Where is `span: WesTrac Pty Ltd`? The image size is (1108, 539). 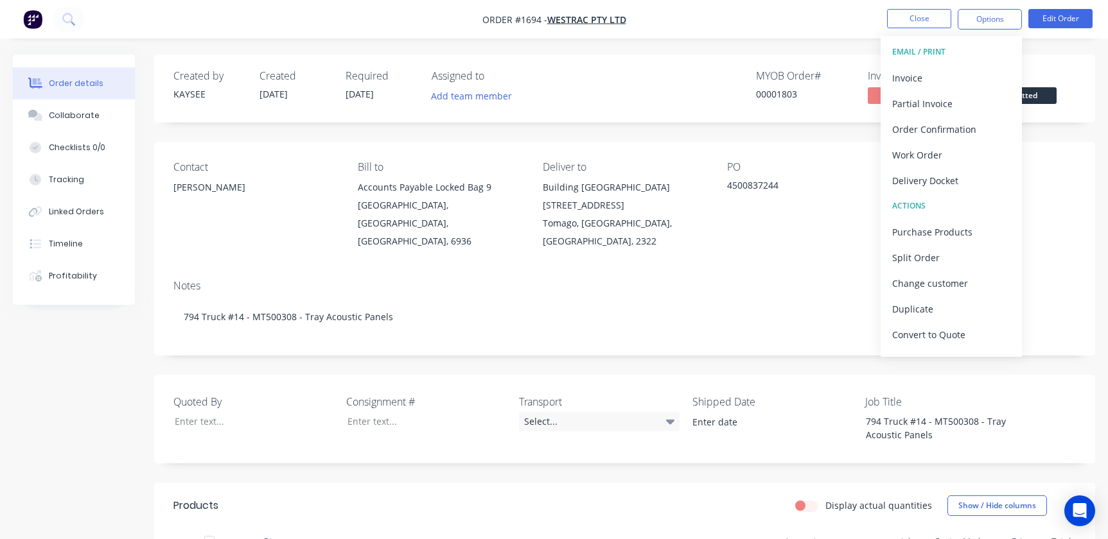 span: WesTrac Pty Ltd is located at coordinates (586, 19).